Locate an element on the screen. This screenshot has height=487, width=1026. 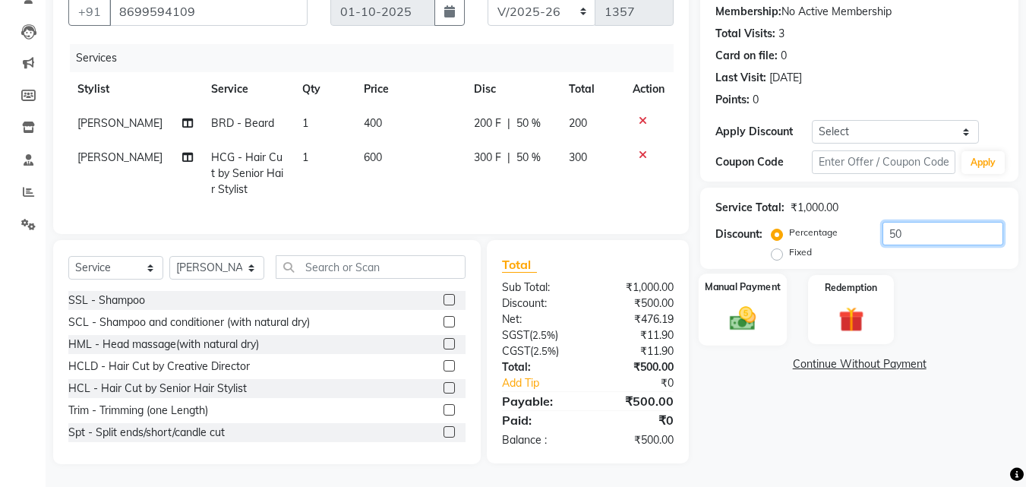
label: Fixed is located at coordinates (800, 252).